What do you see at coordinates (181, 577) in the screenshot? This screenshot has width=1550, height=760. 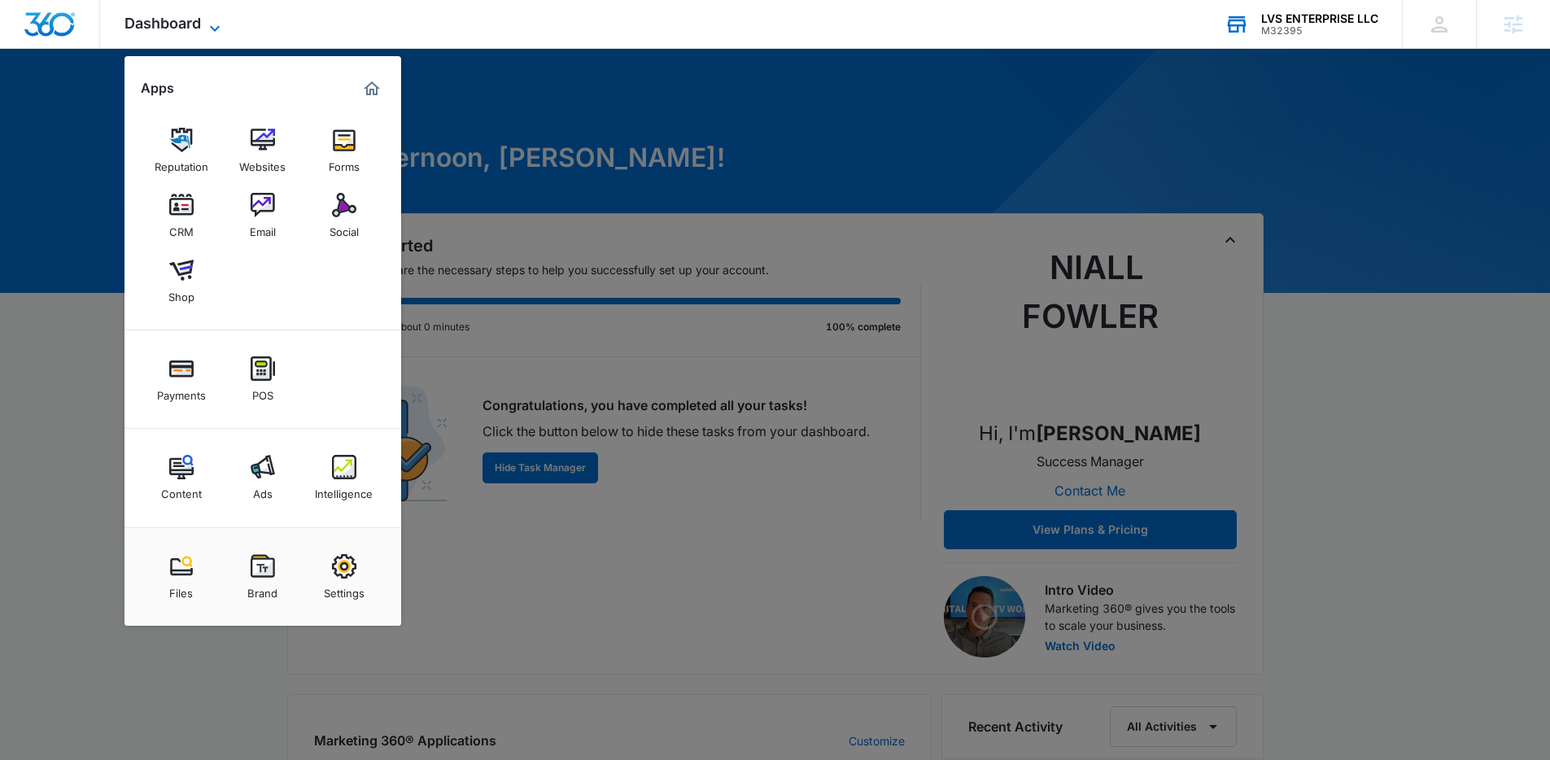 I see `a: Files` at bounding box center [181, 577].